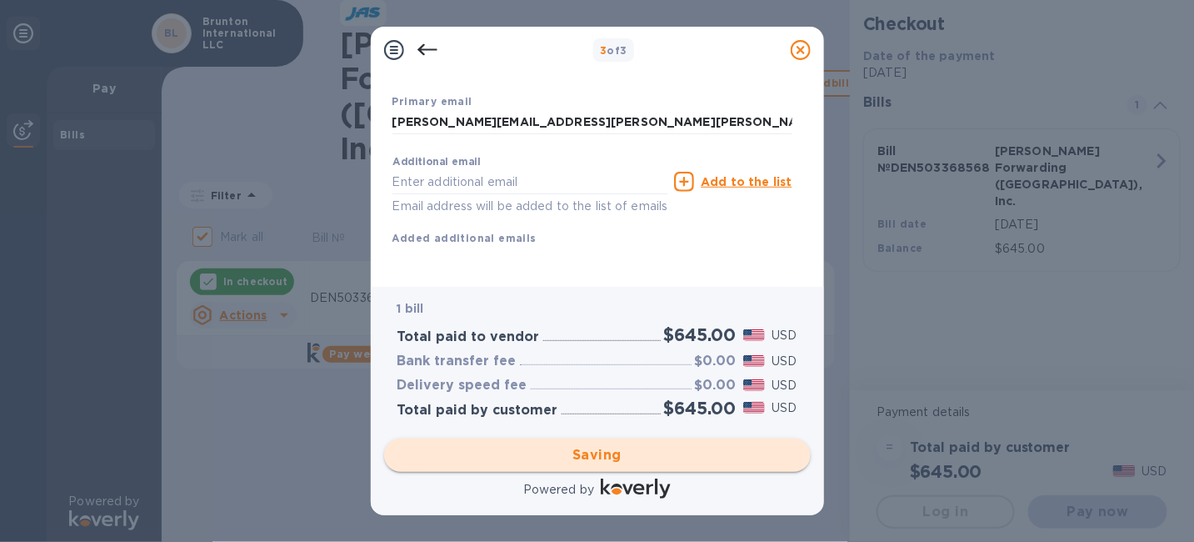 This screenshot has height=542, width=1194. What do you see at coordinates (463, 385) in the screenshot?
I see `h3: Delivery speed fee` at bounding box center [463, 385].